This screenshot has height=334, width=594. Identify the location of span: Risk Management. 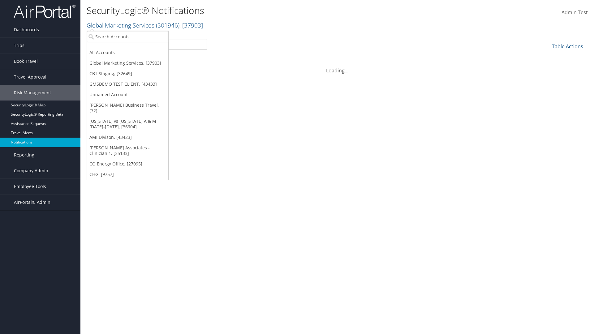
(32, 93).